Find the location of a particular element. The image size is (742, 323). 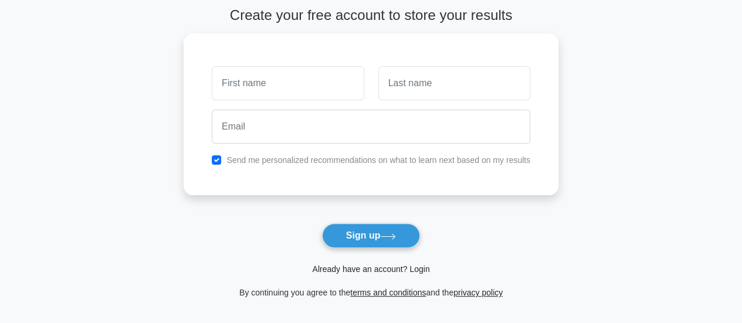

label: Send me personalized recommendations on what to learn next based on my results is located at coordinates (378, 160).